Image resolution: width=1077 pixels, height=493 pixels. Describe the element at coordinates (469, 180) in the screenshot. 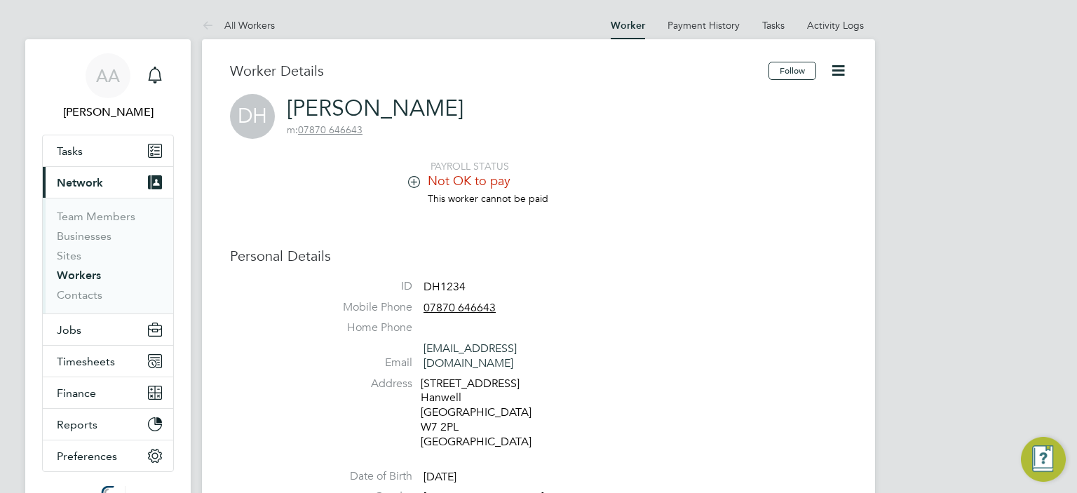

I see `span: Not OK to pay` at that location.